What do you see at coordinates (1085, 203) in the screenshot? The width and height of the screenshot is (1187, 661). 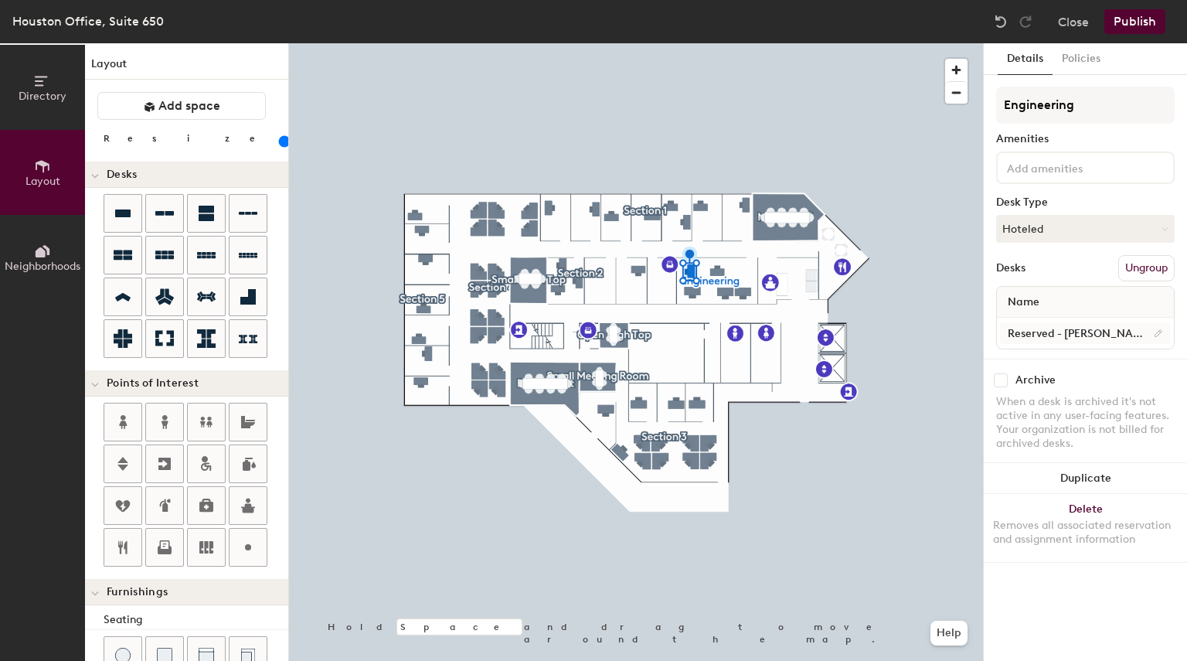 I see `div: Desk Type` at bounding box center [1085, 203].